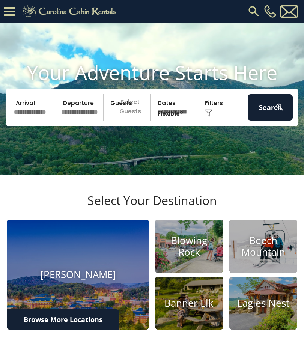 The width and height of the screenshot is (304, 348). Describe the element at coordinates (254, 11) in the screenshot. I see `img: search-regular.svg` at that location.